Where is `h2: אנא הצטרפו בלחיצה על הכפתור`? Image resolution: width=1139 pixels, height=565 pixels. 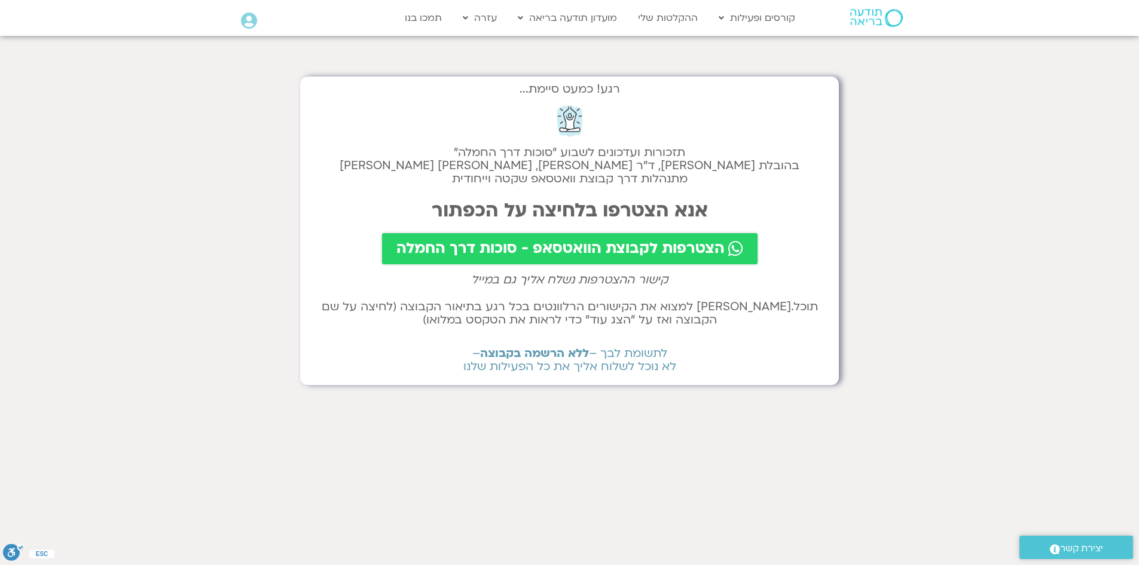 h2: אנא הצטרפו בלחיצה על הכפתור is located at coordinates (569, 210).